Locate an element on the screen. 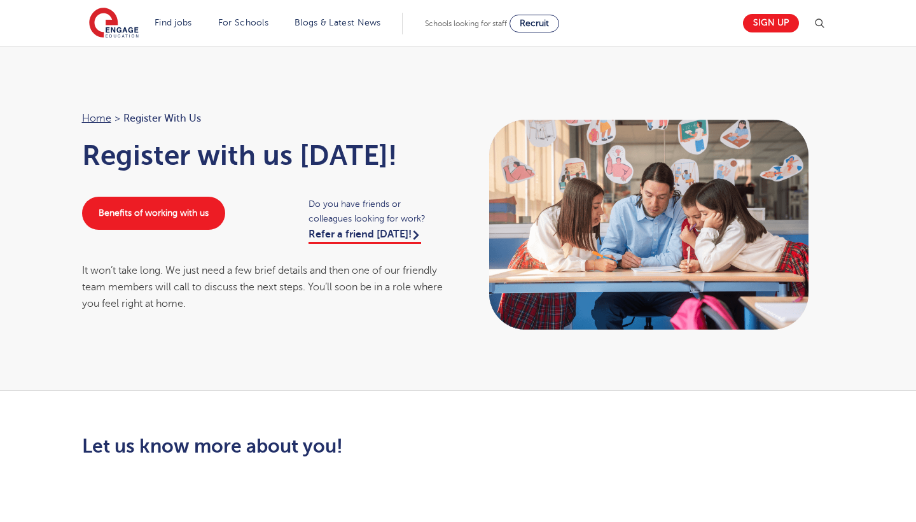  img: Engage Education is located at coordinates (114, 24).